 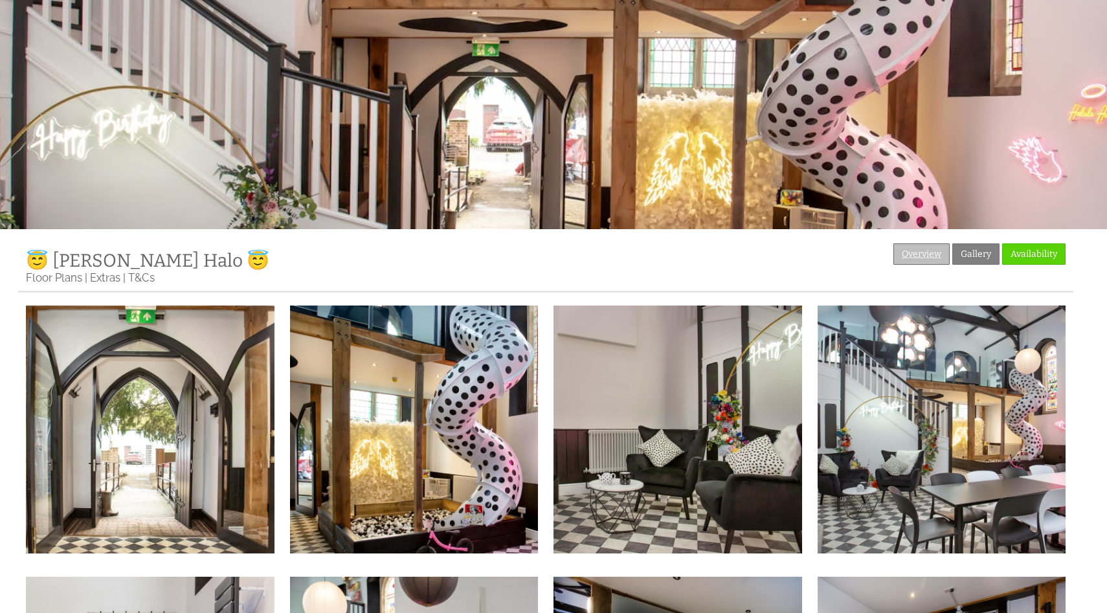 I want to click on img: slide 1, so click(x=414, y=430).